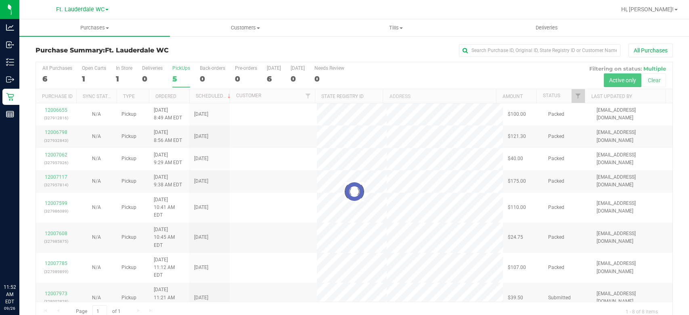 This screenshot has width=689, height=315. I want to click on inline-svg: Analytics, so click(10, 27).